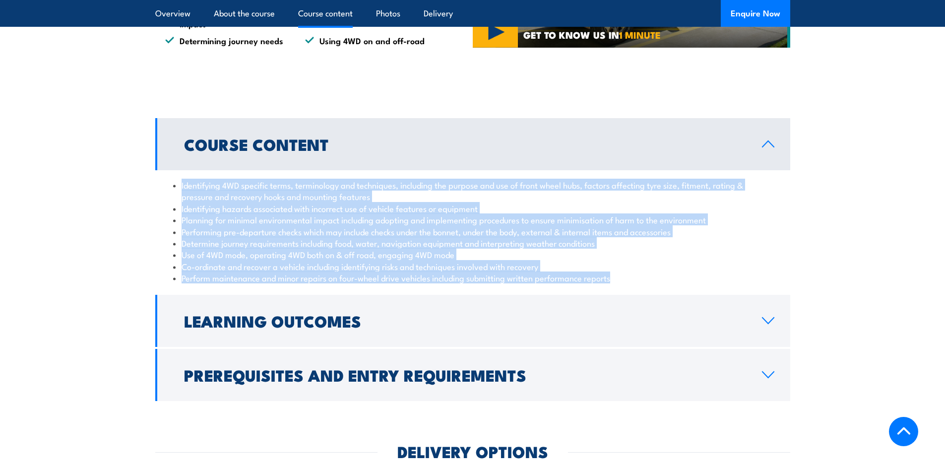 This screenshot has height=473, width=945. What do you see at coordinates (473, 374) in the screenshot?
I see `a: Prerequisites and Entry Requirements` at bounding box center [473, 374].